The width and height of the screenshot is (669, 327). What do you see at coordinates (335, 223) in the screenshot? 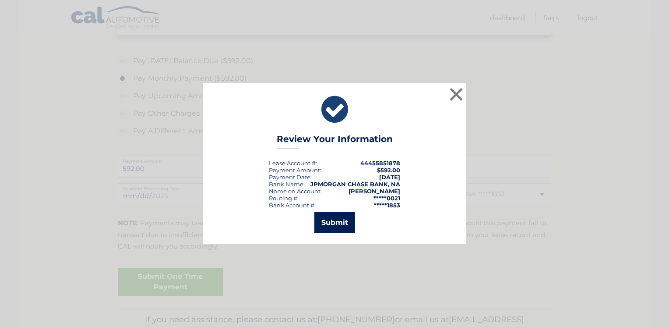
I see `button: Submit` at bounding box center [335, 223].